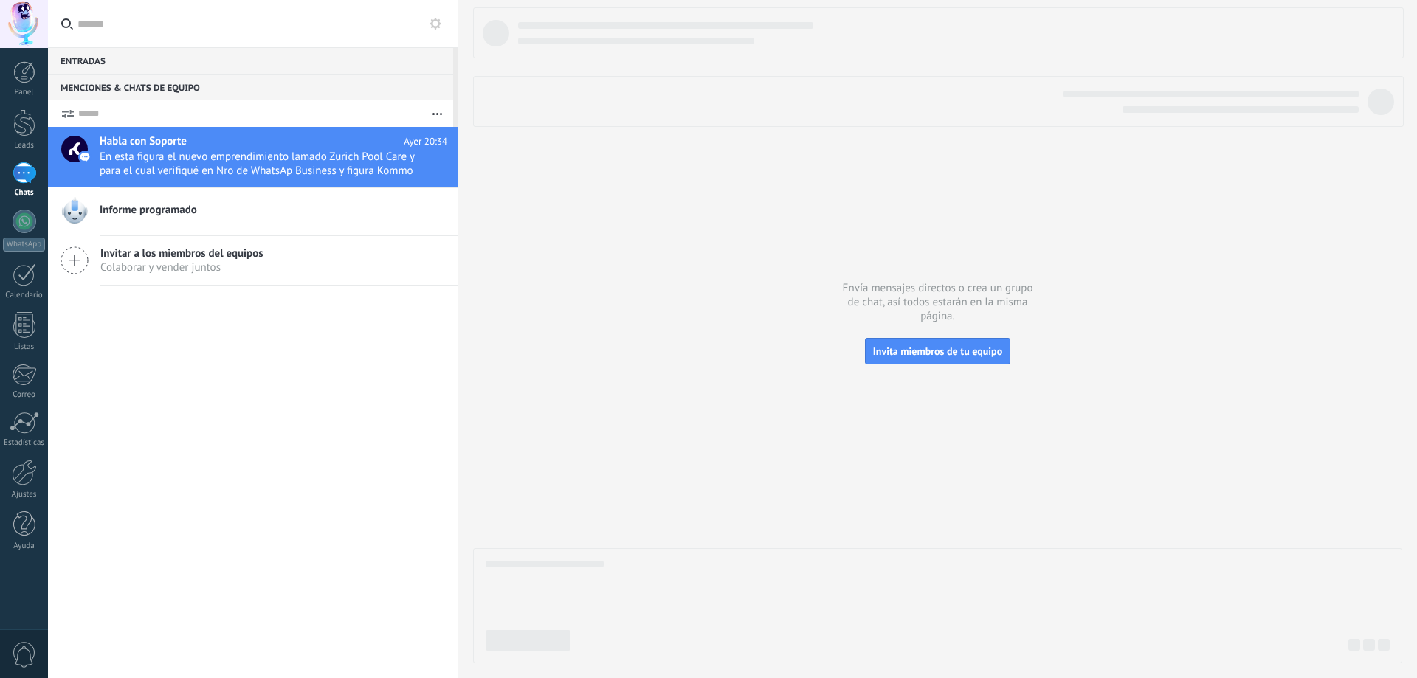 This screenshot has width=1417, height=678. I want to click on div: Ajustes, so click(24, 495).